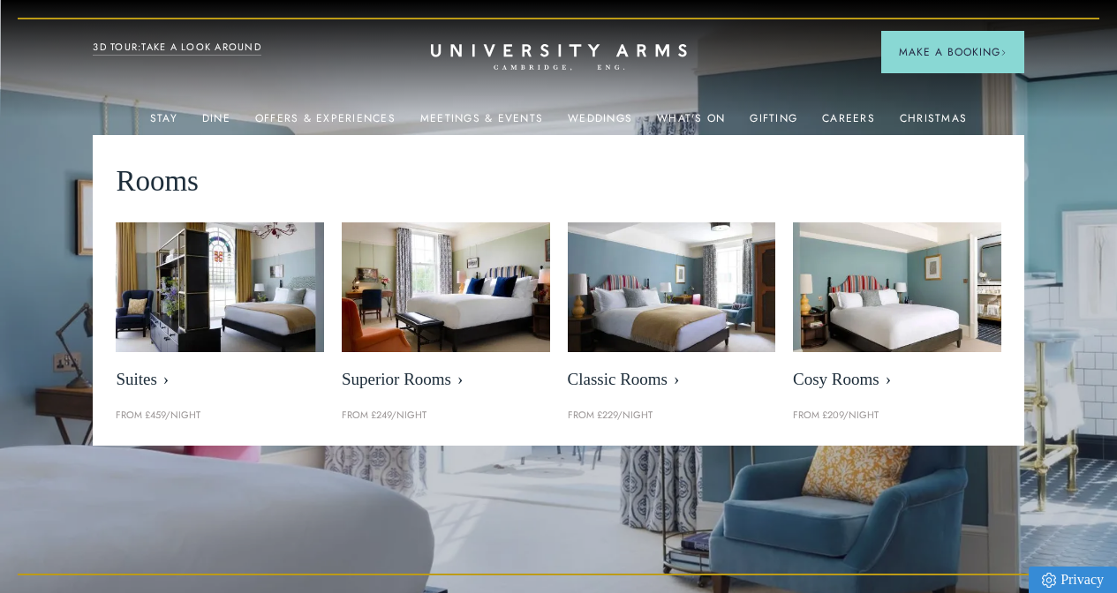 The image size is (1117, 593). I want to click on span: Classic Rooms, so click(672, 380).